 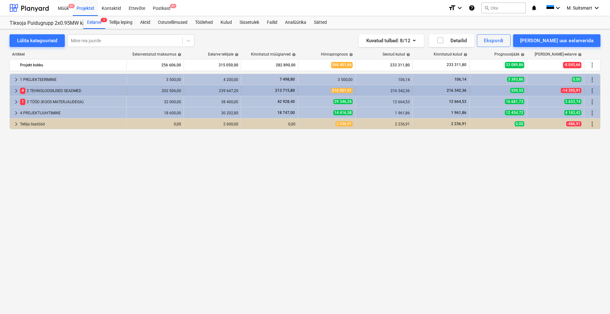 I want to click on div: Töölehed, so click(x=204, y=23).